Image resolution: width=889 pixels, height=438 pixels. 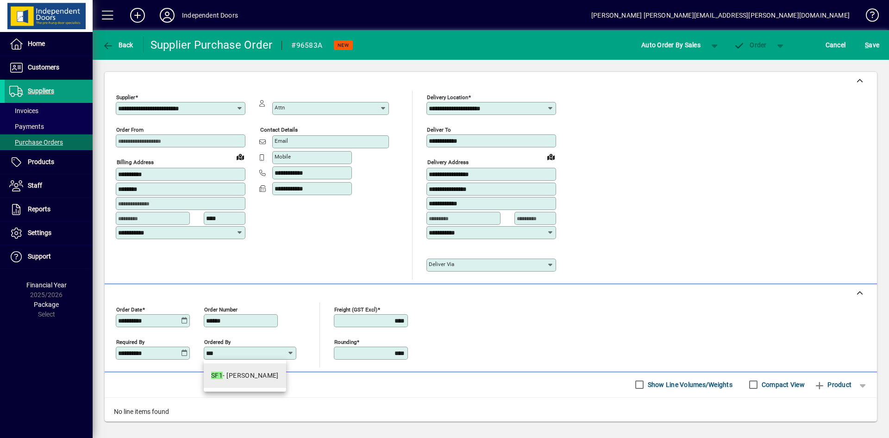 I want to click on mat-label: Deliver via, so click(x=441, y=264).